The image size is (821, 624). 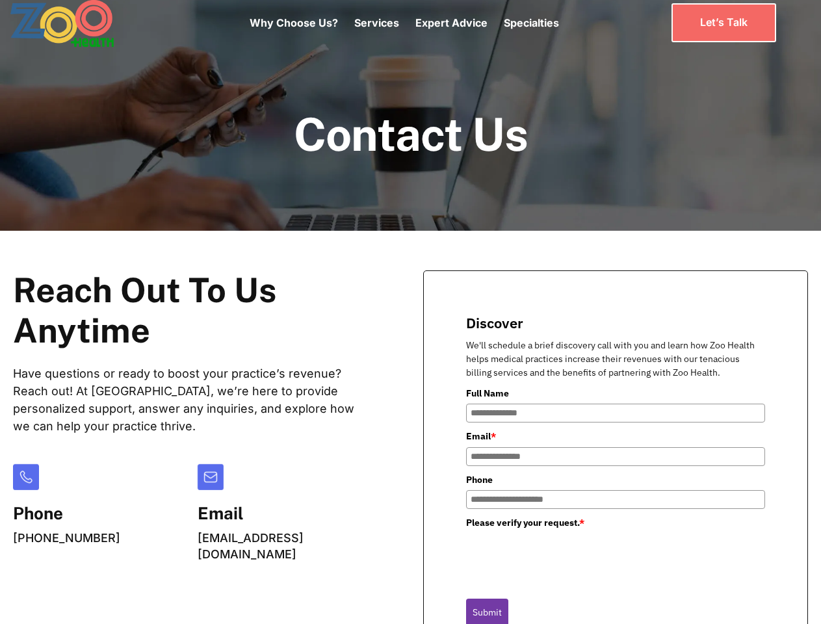 What do you see at coordinates (616, 436) in the screenshot?
I see `label: Email` at bounding box center [616, 436].